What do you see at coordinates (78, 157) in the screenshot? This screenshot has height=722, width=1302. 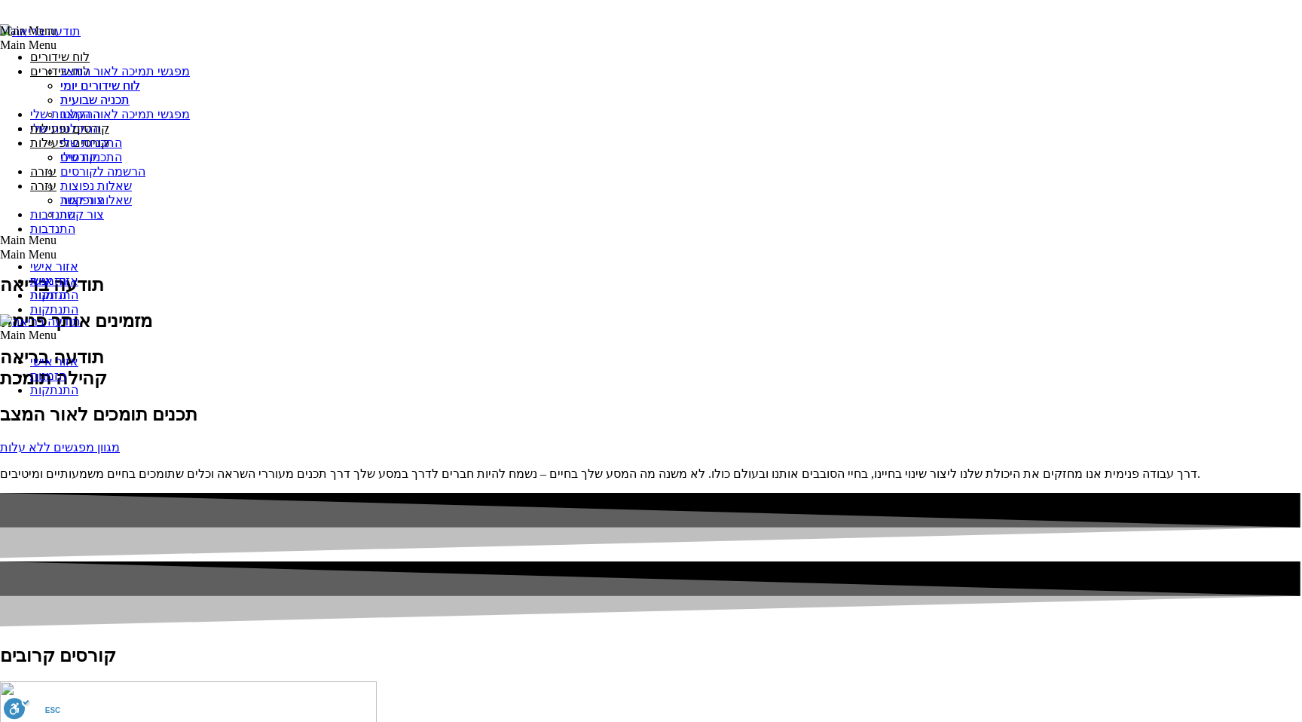 I see `a: קורסים` at bounding box center [78, 157].